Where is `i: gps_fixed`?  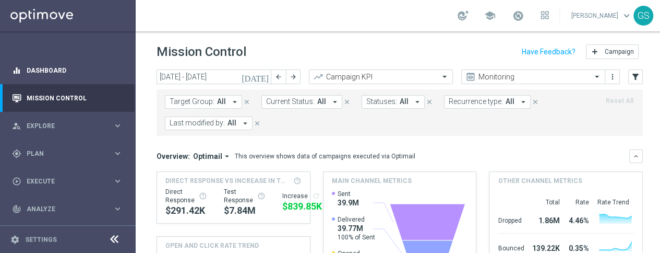
i: gps_fixed is located at coordinates (17, 153).